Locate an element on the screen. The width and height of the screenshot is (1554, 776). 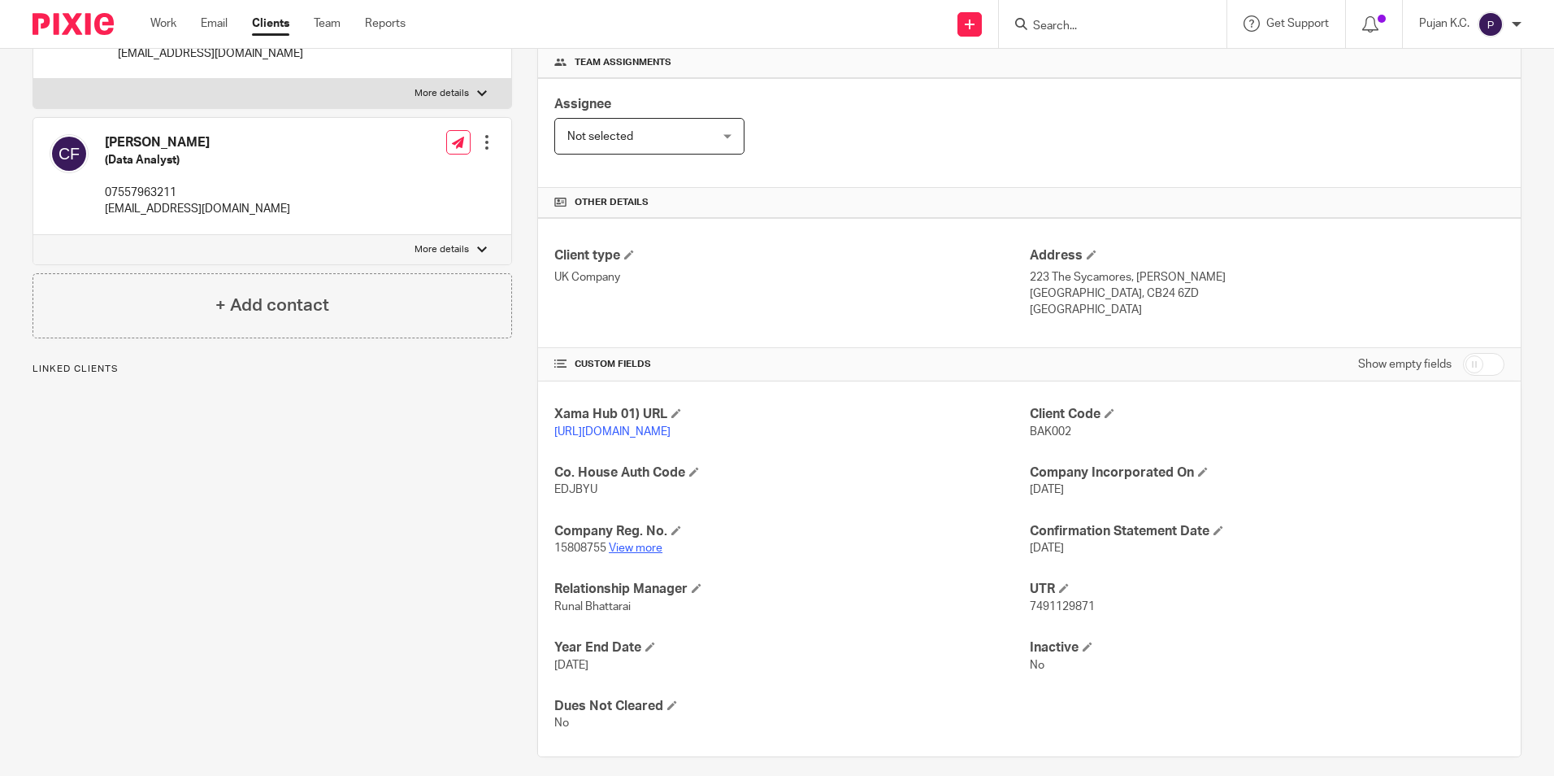
a: View more is located at coordinates (636, 548).